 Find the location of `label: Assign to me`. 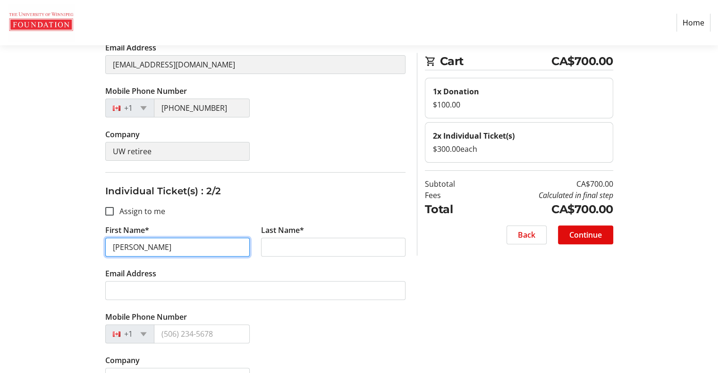

label: Assign to me is located at coordinates (139, 211).